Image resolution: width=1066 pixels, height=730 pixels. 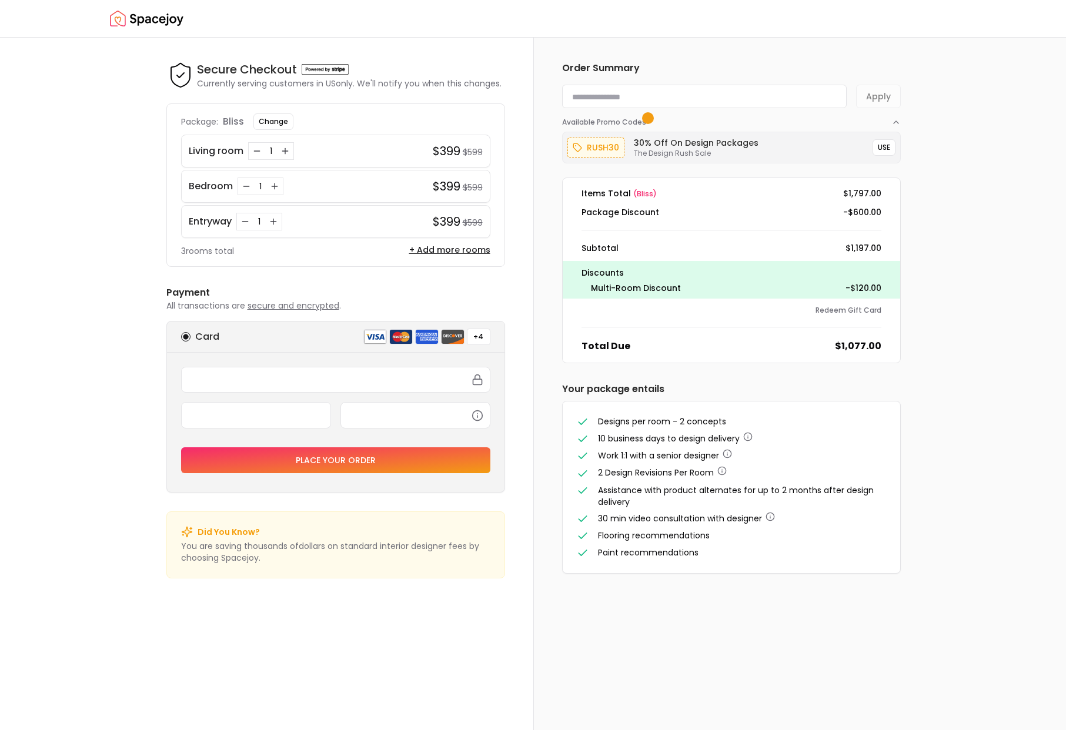 I want to click on dd: $1,077.00, so click(x=858, y=346).